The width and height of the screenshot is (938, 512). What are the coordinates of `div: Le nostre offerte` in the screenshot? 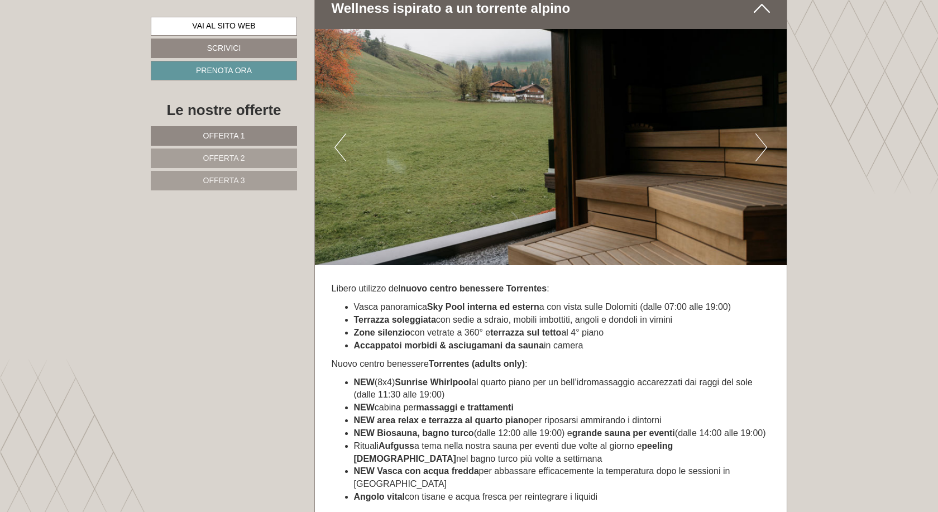 It's located at (224, 110).